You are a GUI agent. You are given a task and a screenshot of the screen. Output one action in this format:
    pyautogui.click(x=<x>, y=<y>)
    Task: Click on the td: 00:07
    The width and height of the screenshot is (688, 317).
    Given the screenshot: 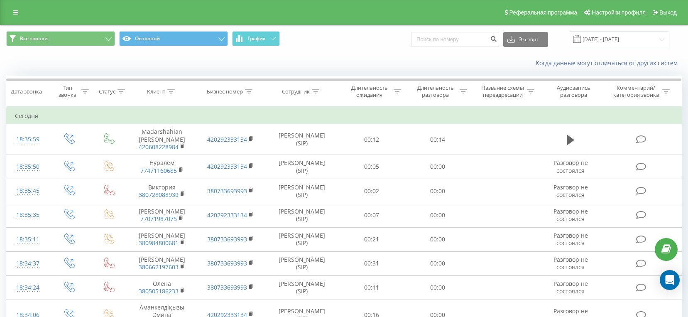 What is the action you would take?
    pyautogui.click(x=371, y=215)
    